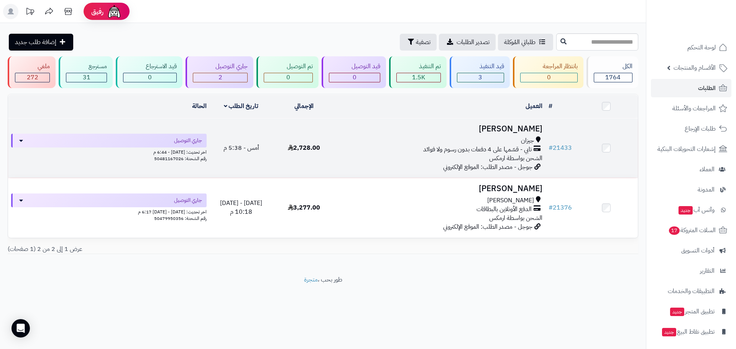 Image resolution: width=736 pixels, height=349 pixels. Describe the element at coordinates (698, 251) in the screenshot. I see `span: أدوات التسويق` at that location.